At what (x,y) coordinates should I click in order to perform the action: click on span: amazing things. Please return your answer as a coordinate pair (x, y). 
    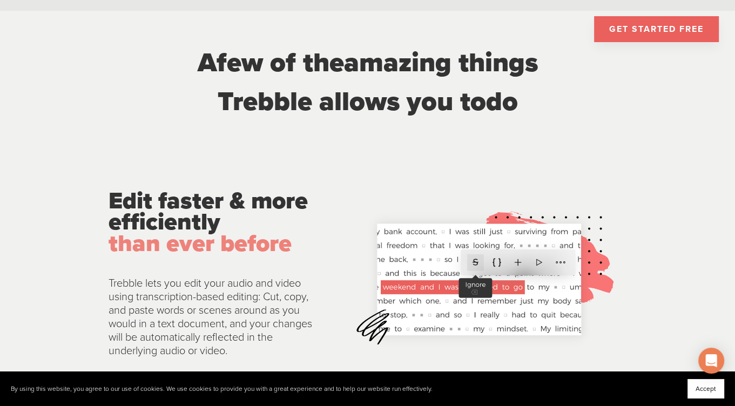
    Looking at the image, I should click on (440, 63).